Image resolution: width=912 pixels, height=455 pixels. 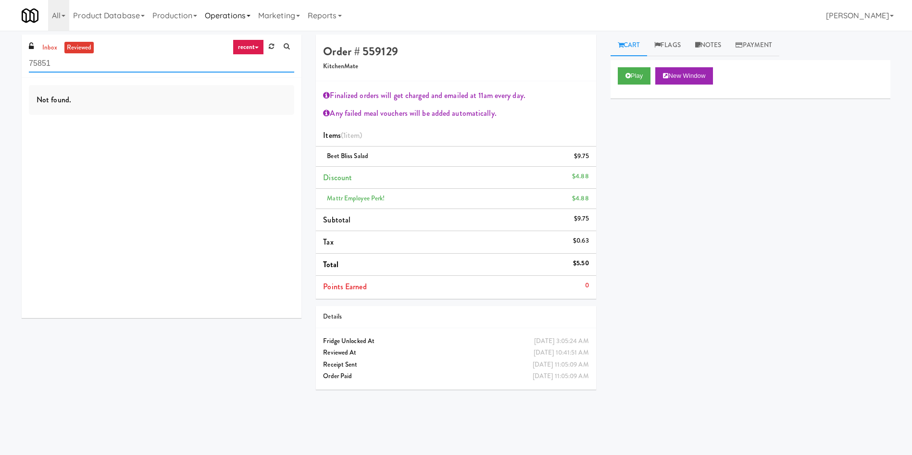 What do you see at coordinates (456, 114) in the screenshot?
I see `div: Any failed meal vouchers will be added automatically.` at bounding box center [456, 114].